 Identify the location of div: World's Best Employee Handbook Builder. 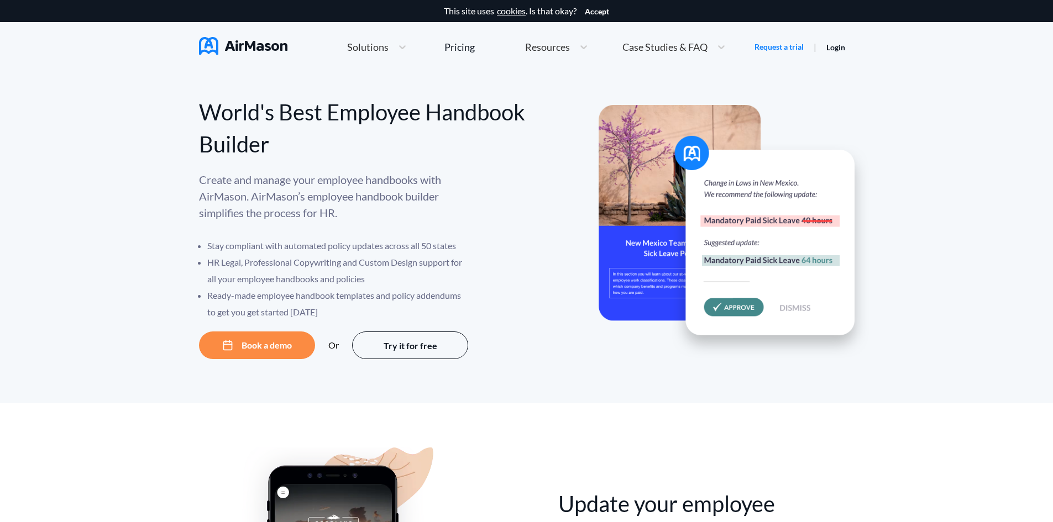
(363, 128).